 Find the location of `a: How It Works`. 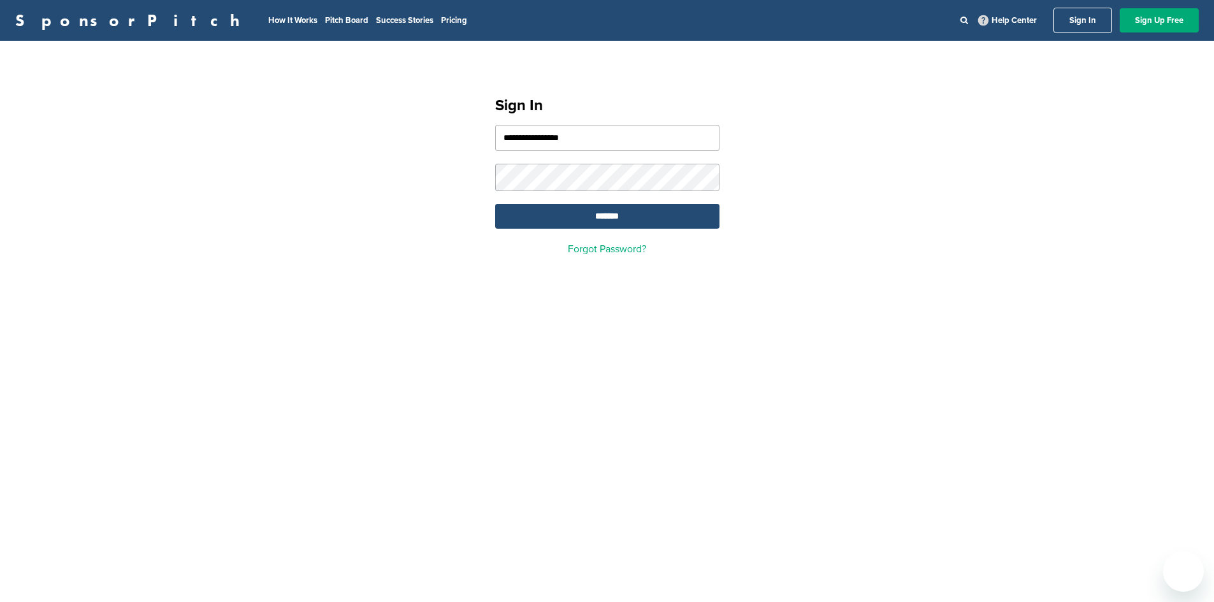

a: How It Works is located at coordinates (293, 20).